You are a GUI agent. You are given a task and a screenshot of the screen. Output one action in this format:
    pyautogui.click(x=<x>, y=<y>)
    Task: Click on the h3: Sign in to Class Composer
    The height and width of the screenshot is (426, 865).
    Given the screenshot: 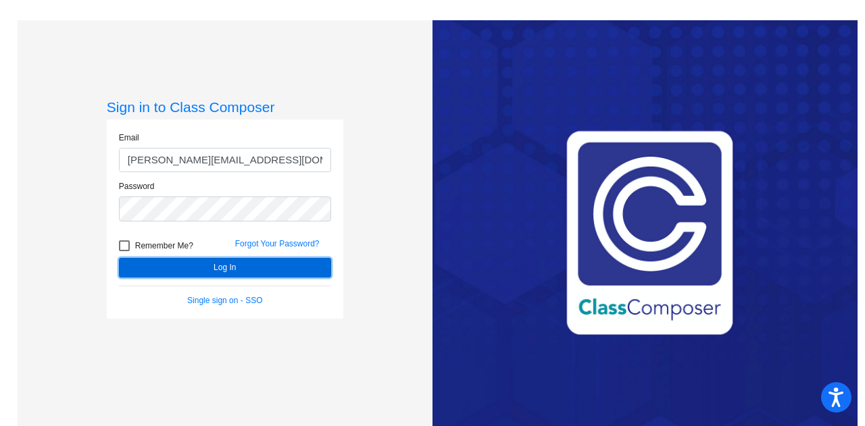 What is the action you would take?
    pyautogui.click(x=225, y=107)
    